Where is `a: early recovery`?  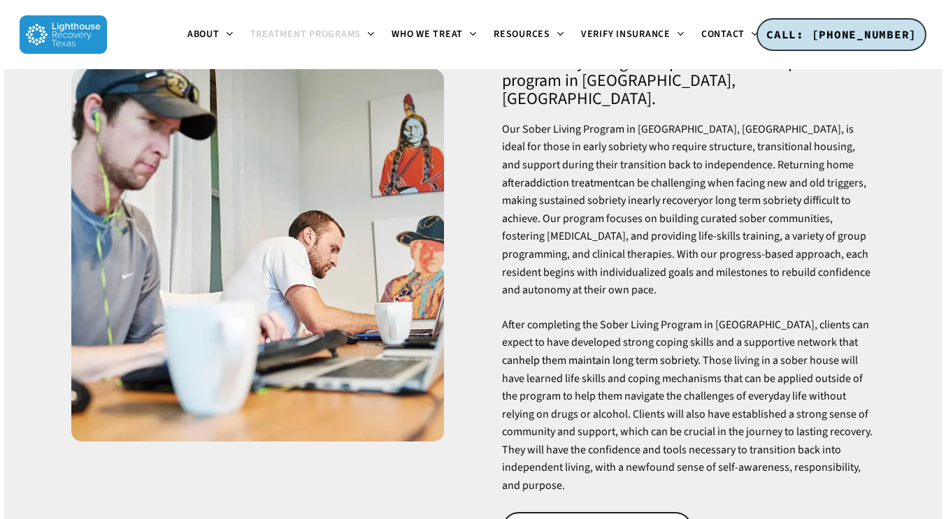
a: early recovery is located at coordinates (670, 201).